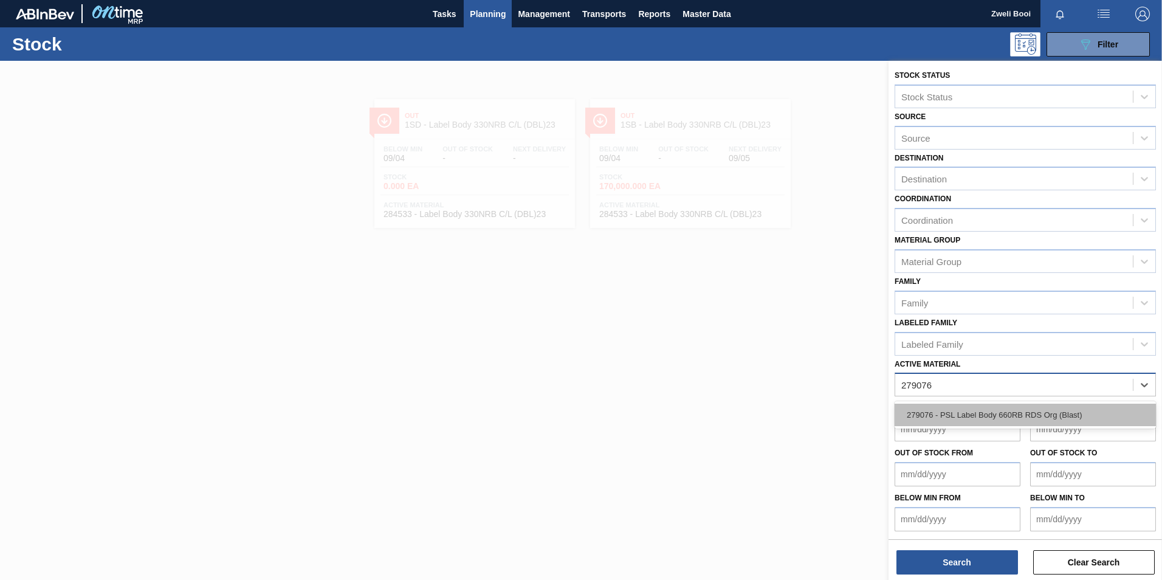  What do you see at coordinates (1057, 498) in the screenshot?
I see `label: Below Min to` at bounding box center [1057, 498].